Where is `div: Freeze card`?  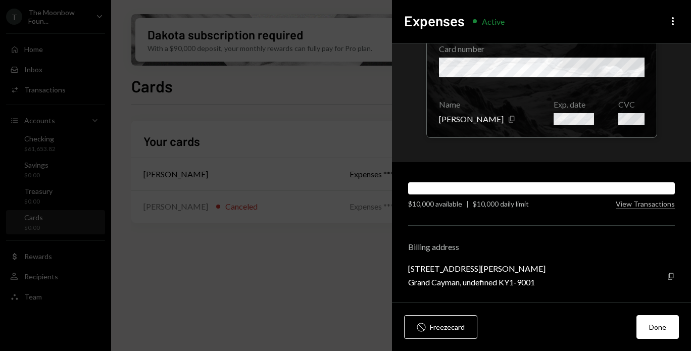
div: Freeze card is located at coordinates (447, 327).